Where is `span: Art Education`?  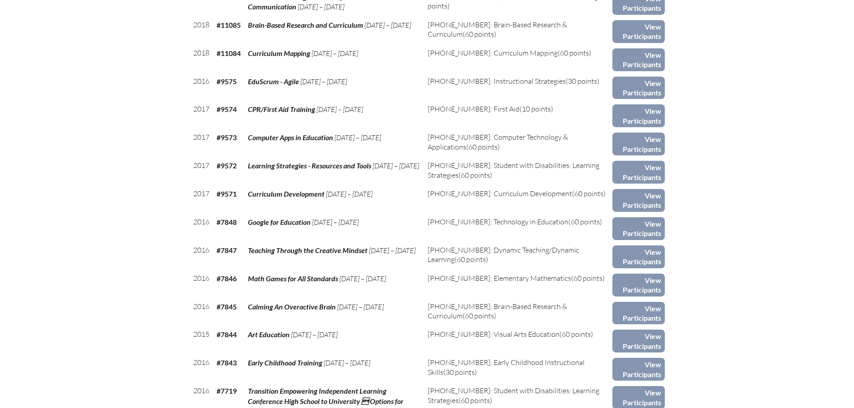 span: Art Education is located at coordinates (268, 334).